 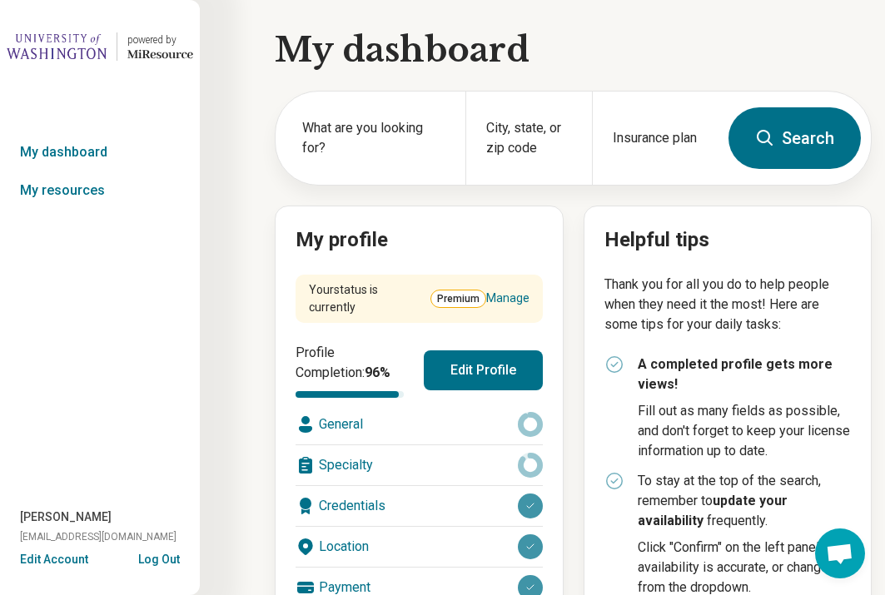 What do you see at coordinates (728, 305) in the screenshot?
I see `p: Thank you for all you do to help people when they need it the most! Here are some tips for your d...` at bounding box center [728, 305].